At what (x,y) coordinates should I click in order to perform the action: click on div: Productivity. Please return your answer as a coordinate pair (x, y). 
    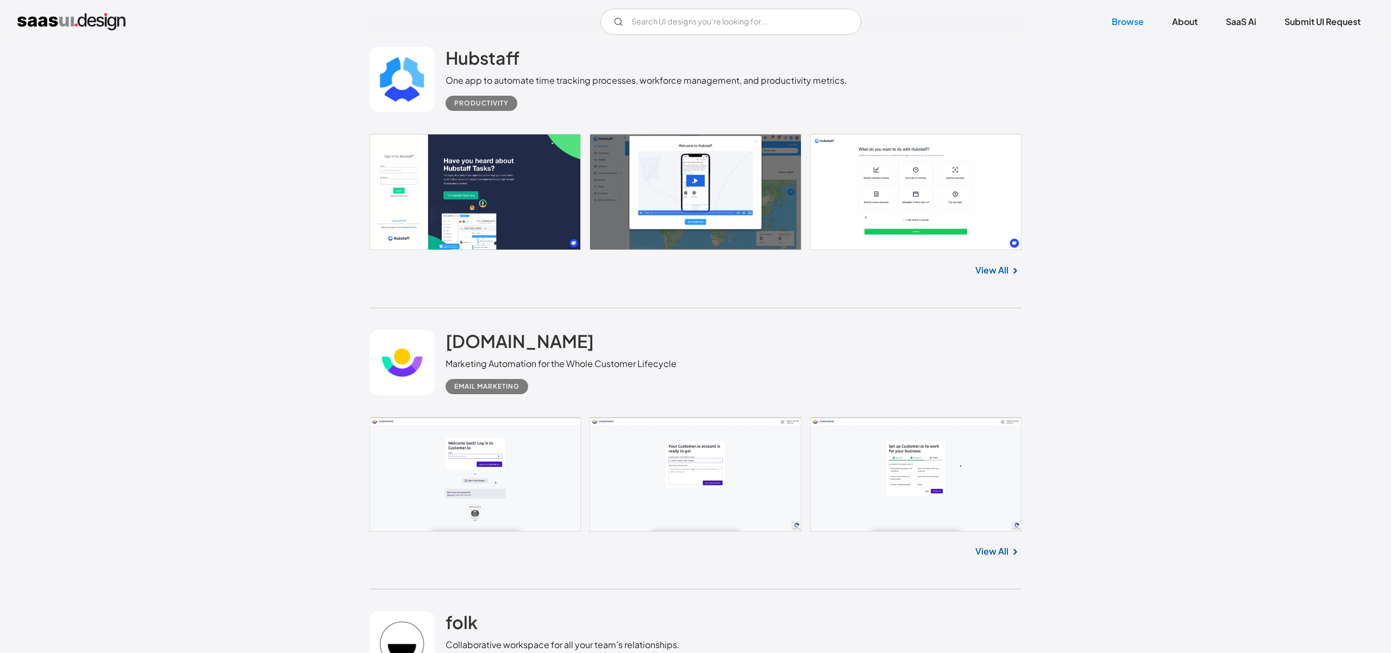
    Looking at the image, I should click on (481, 103).